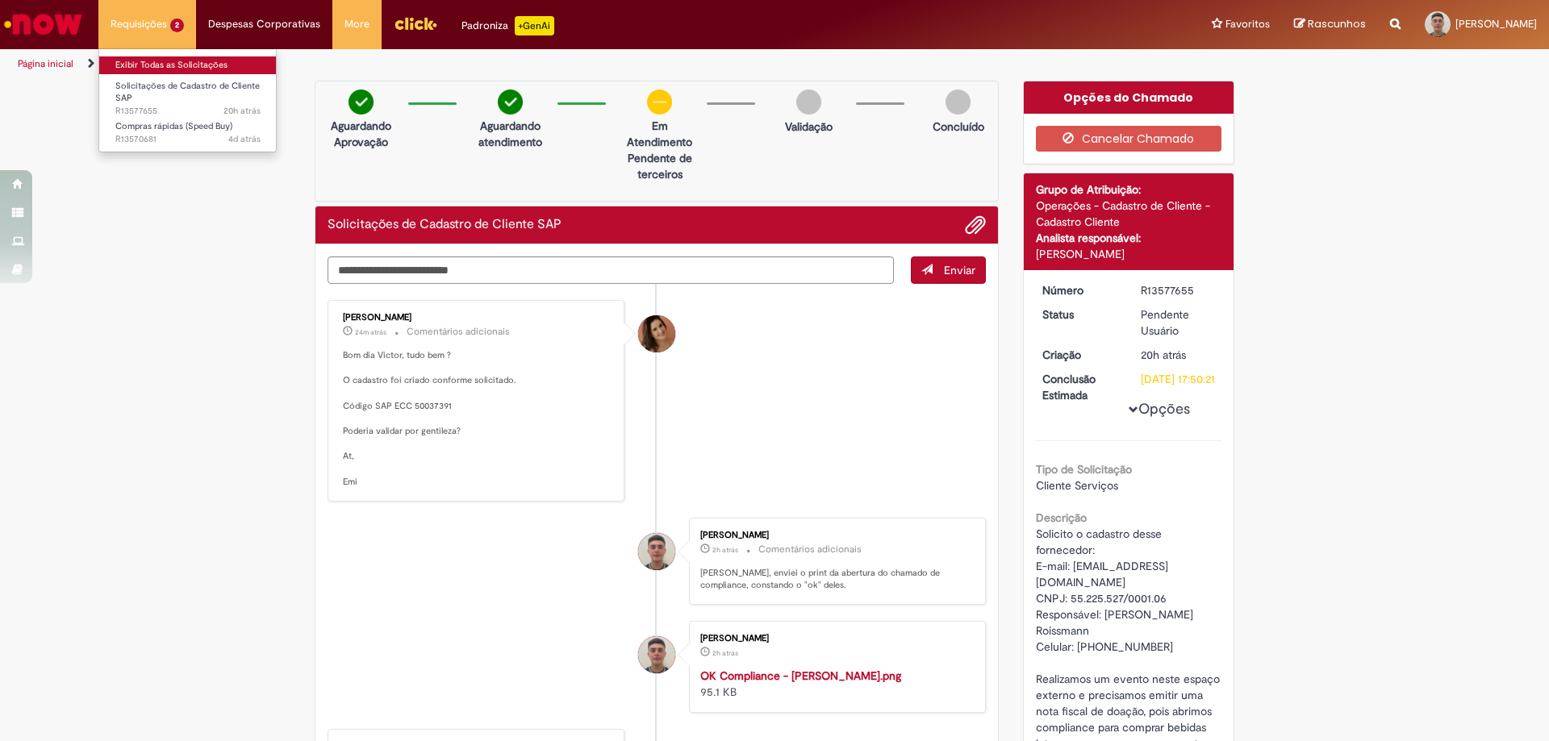  What do you see at coordinates (657, 334) in the screenshot?
I see `div: Emiliane Dias De Souza` at bounding box center [657, 334].